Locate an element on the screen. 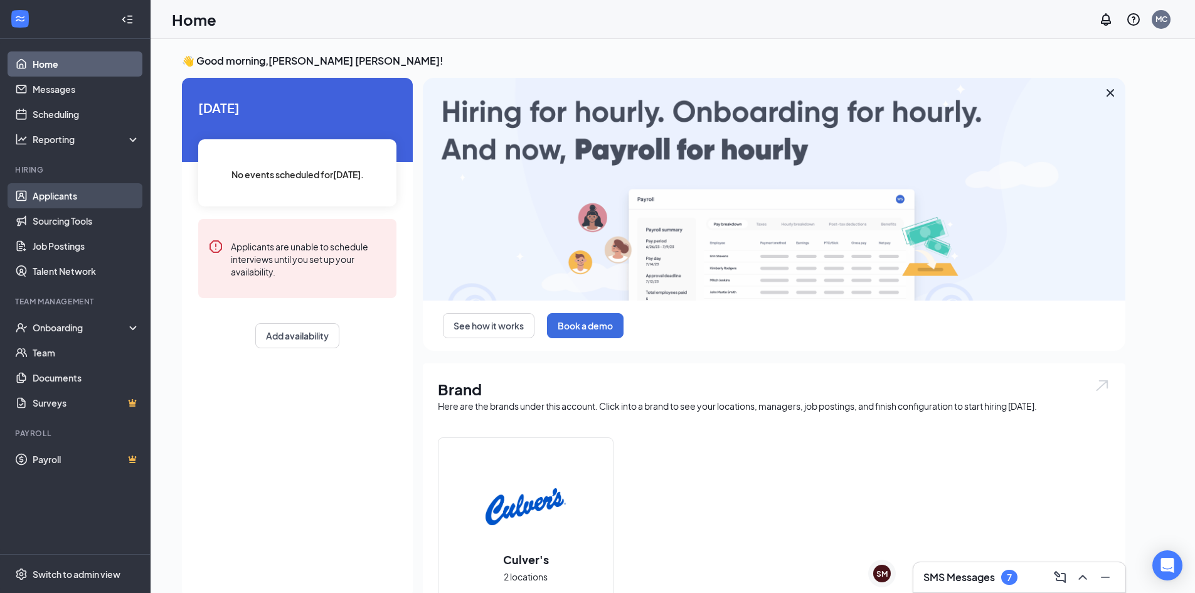 This screenshot has width=1195, height=593. a: Team is located at coordinates (86, 352).